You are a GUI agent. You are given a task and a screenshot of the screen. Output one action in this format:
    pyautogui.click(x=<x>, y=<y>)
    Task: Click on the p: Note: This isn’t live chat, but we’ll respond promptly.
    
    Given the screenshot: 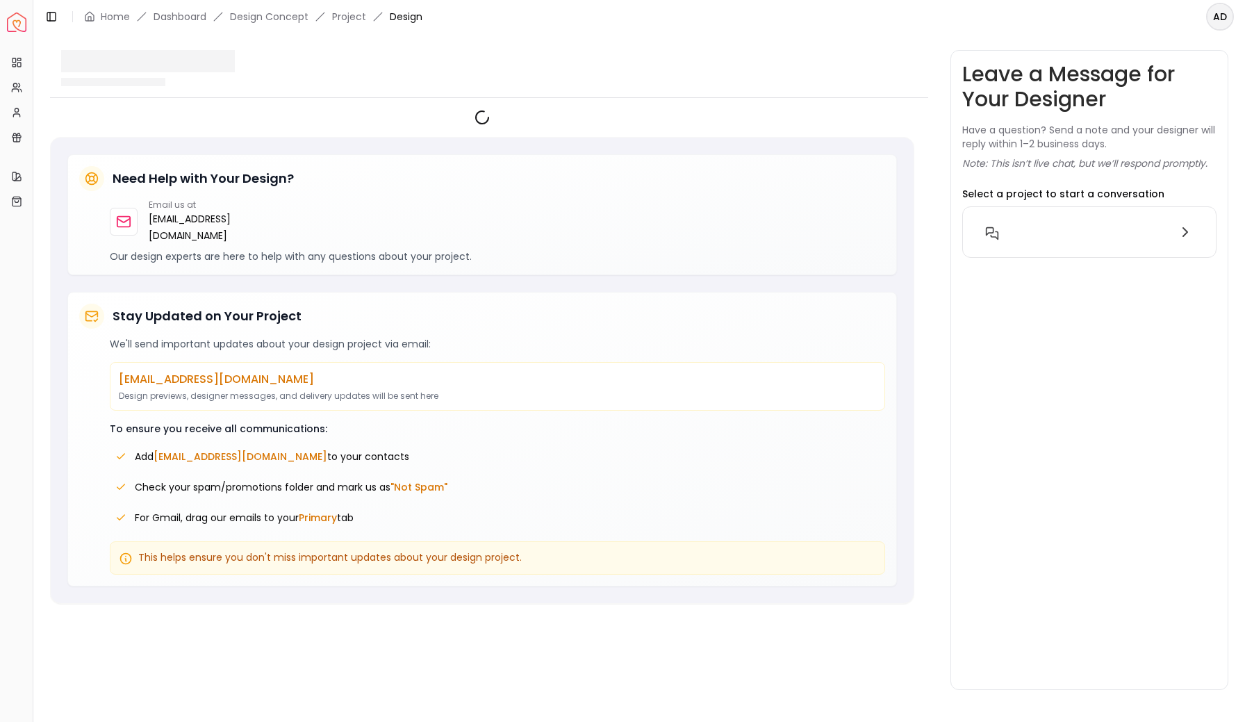 What is the action you would take?
    pyautogui.click(x=1085, y=163)
    